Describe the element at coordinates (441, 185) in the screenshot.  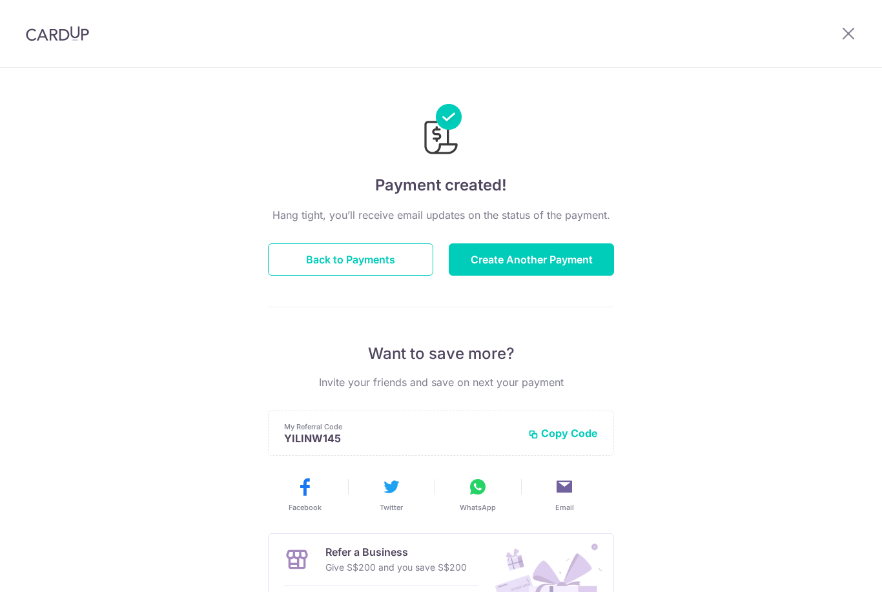
I see `h4: Payment created!` at that location.